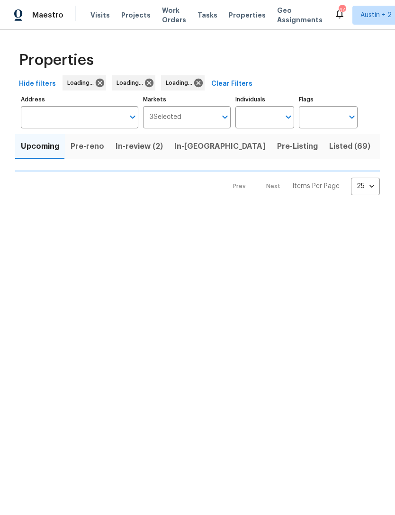 The width and height of the screenshot is (395, 515). What do you see at coordinates (136, 15) in the screenshot?
I see `span: Projects` at bounding box center [136, 15].